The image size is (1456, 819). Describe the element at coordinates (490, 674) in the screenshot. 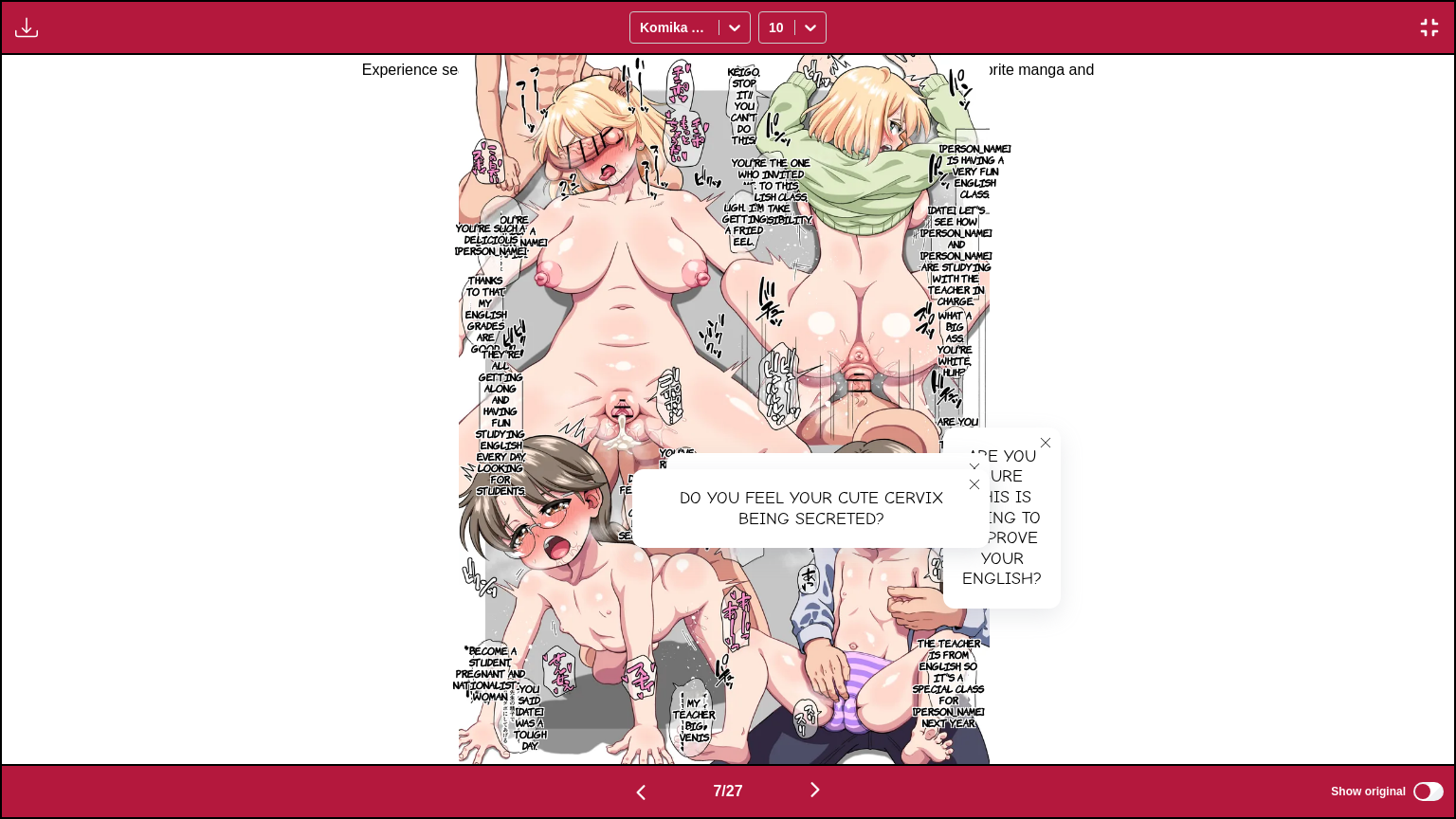

I see `p: *Become a student, pregnant and nationalistic woman.` at that location.